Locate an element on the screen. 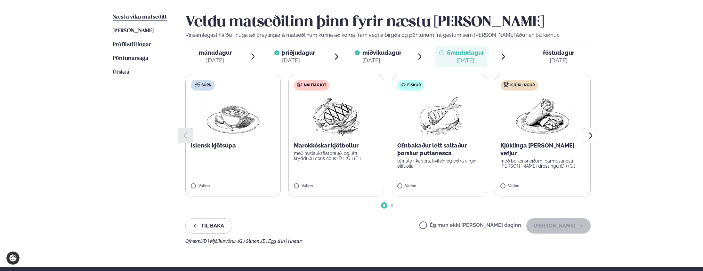  span: fimmtudagur is located at coordinates (466, 53).